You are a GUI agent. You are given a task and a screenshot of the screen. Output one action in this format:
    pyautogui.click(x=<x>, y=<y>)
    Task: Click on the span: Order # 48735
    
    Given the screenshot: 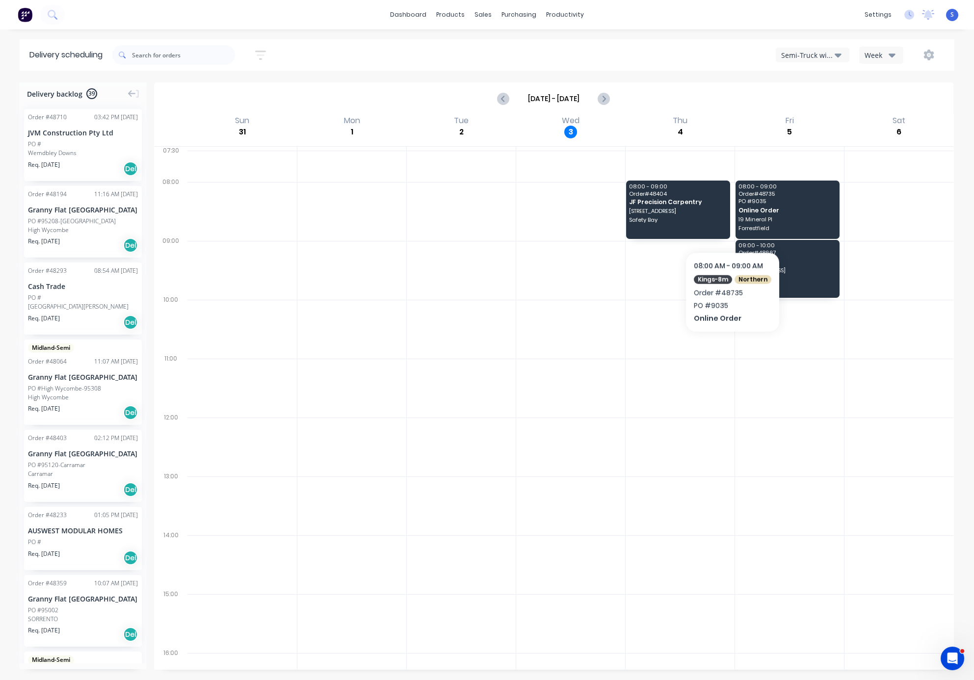 What is the action you would take?
    pyautogui.click(x=787, y=194)
    